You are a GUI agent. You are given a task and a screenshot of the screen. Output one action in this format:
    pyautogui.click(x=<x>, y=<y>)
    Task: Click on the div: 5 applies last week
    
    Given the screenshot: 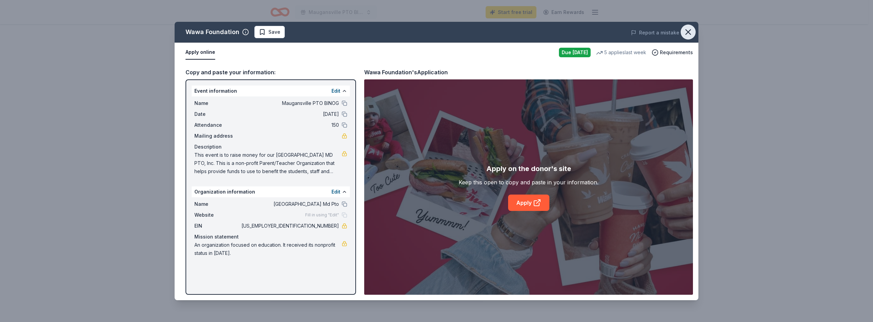 What is the action you would take?
    pyautogui.click(x=621, y=52)
    